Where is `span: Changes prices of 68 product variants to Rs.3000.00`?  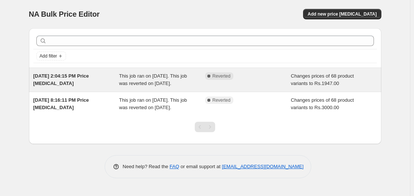 span: Changes prices of 68 product variants to Rs.3000.00 is located at coordinates (323, 104).